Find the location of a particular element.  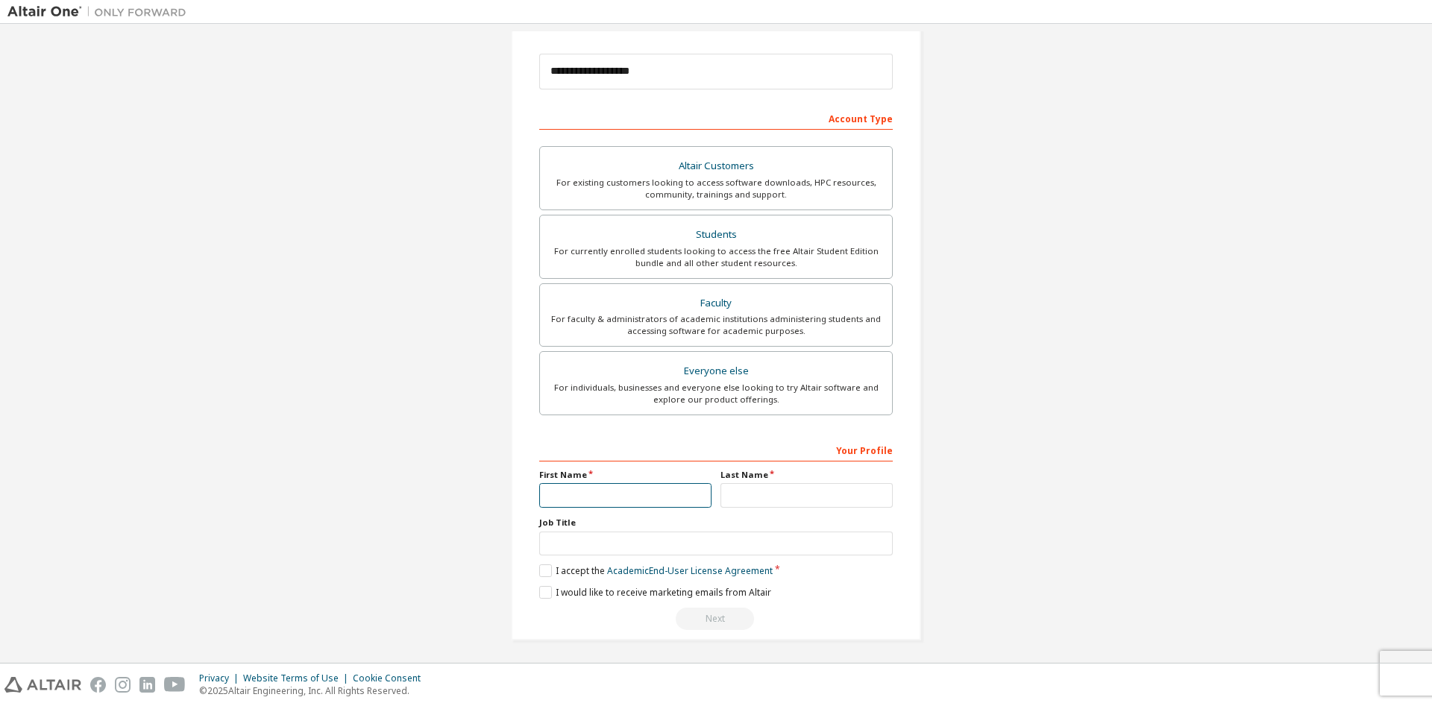

div: Privacy is located at coordinates (221, 678).